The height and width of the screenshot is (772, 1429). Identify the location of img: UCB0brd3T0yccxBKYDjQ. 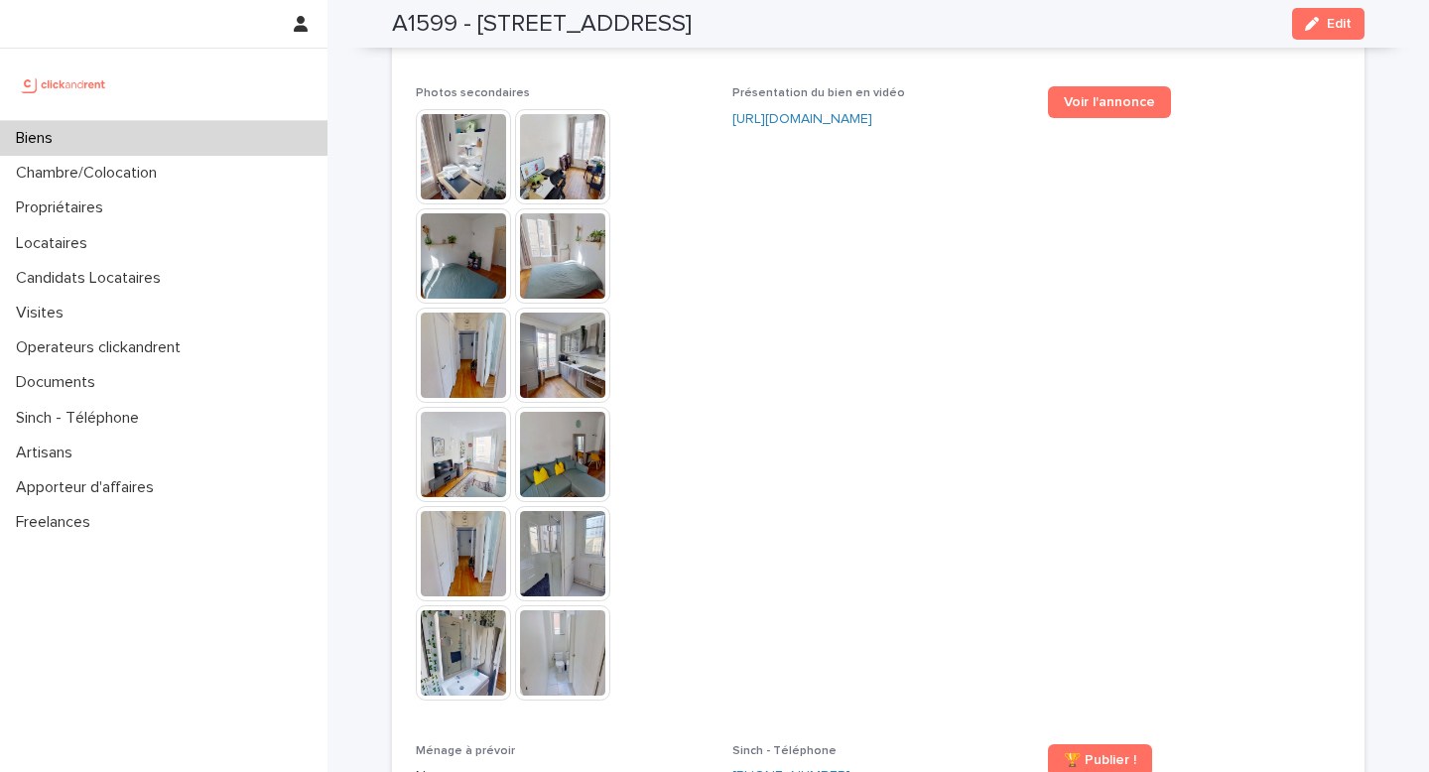
(64, 84).